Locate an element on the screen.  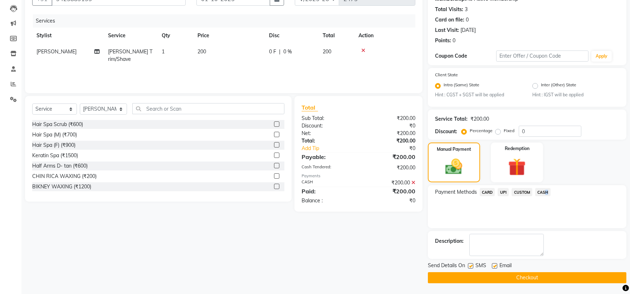
label: Inter (Other) State is located at coordinates (559, 86).